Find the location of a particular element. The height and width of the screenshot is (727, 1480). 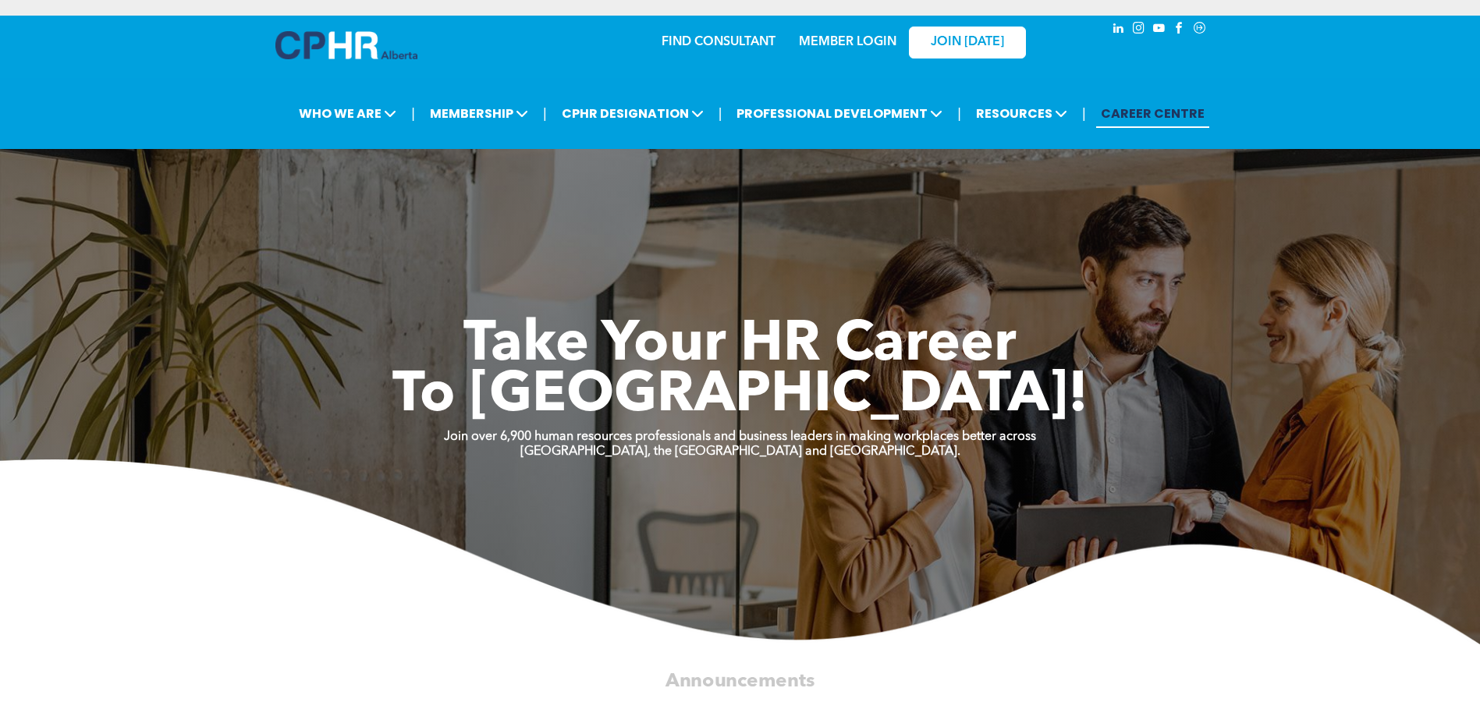

span: Announcements is located at coordinates (739, 681).